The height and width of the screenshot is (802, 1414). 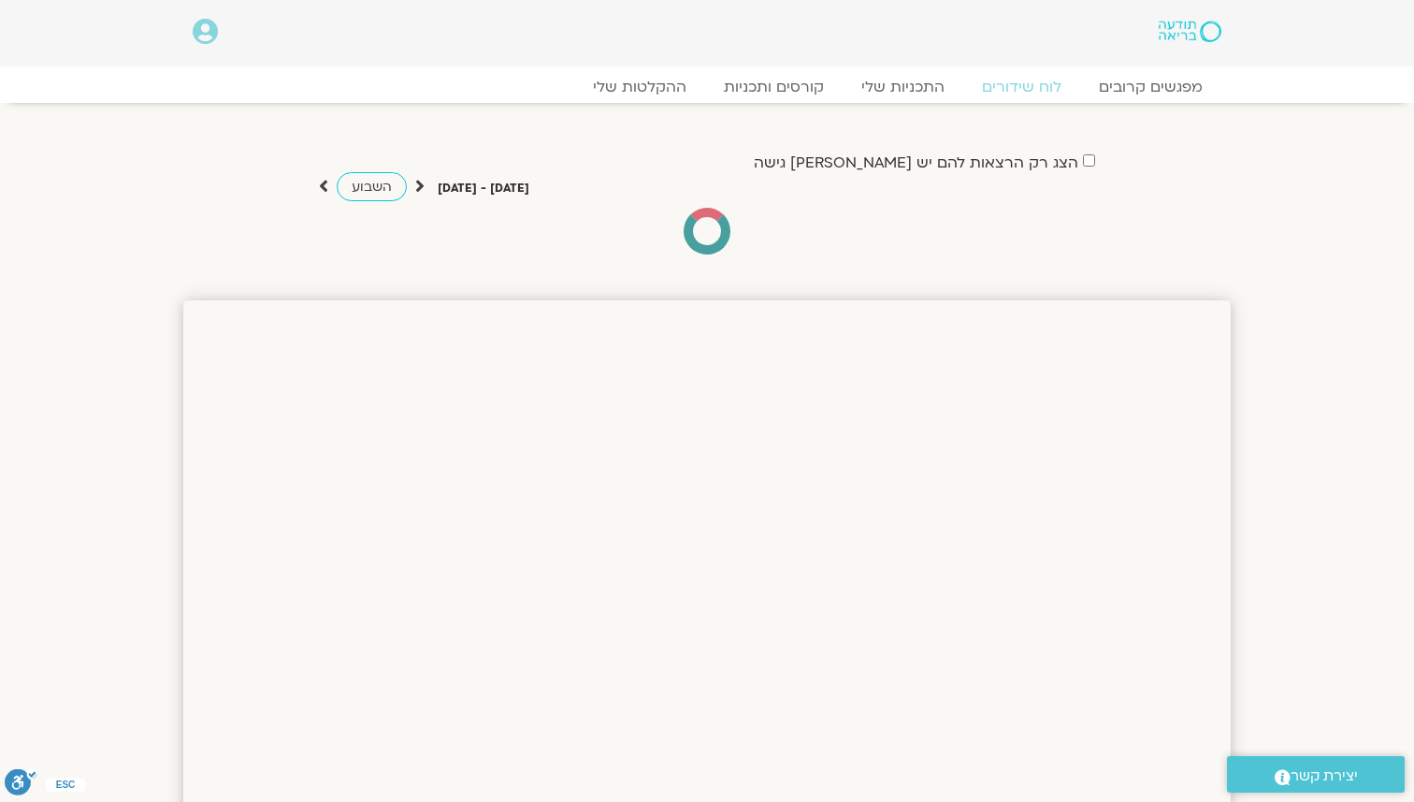 I want to click on a: מפגשים קרובים, so click(x=1150, y=87).